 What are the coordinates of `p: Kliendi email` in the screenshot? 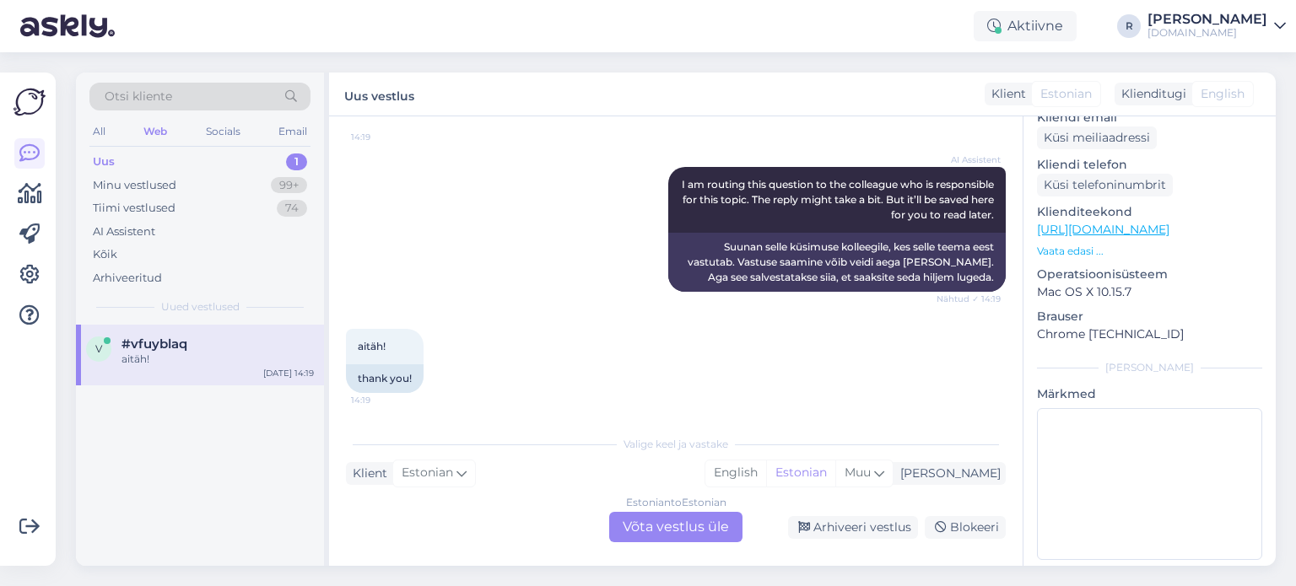 It's located at (1149, 117).